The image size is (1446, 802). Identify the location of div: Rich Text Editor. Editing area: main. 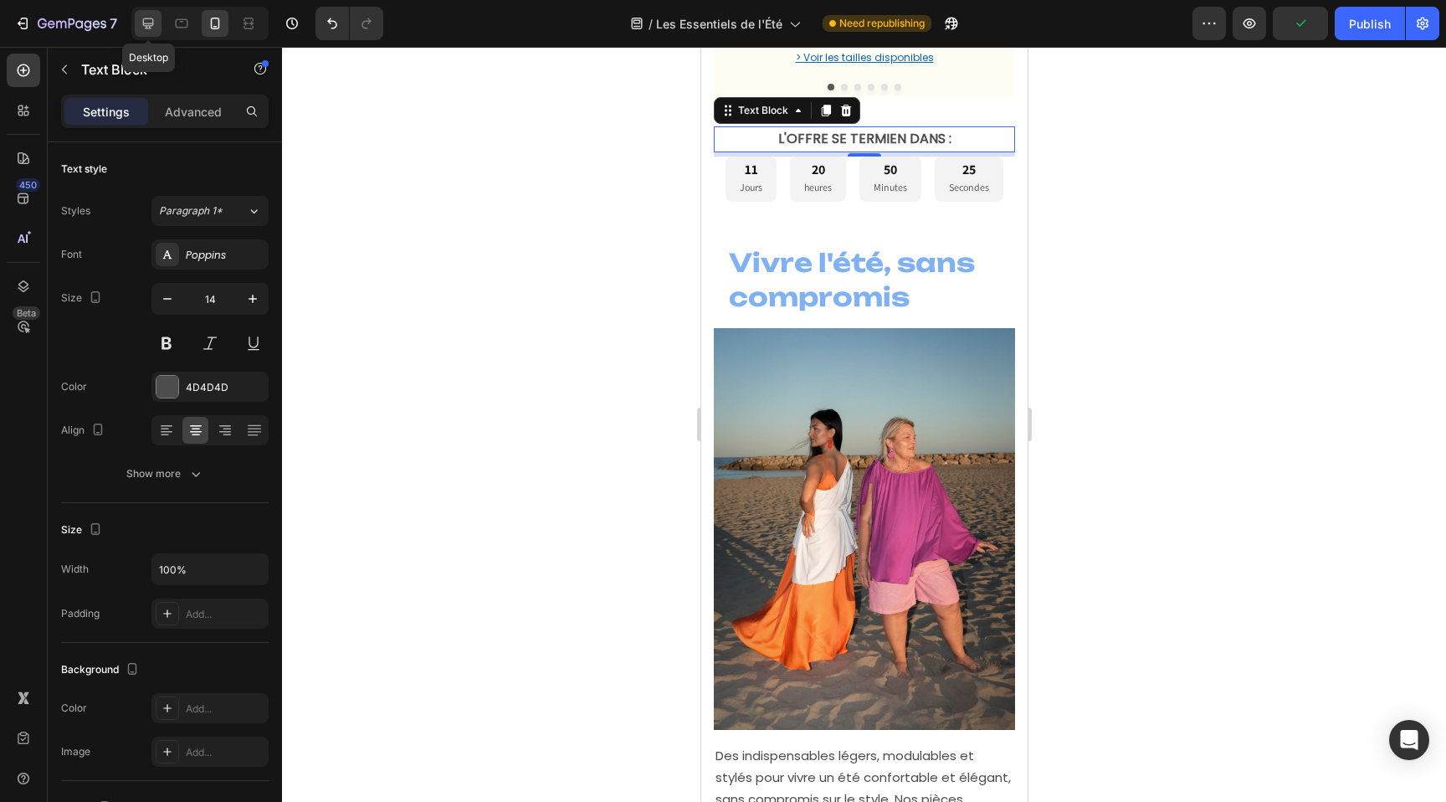
(163, 92).